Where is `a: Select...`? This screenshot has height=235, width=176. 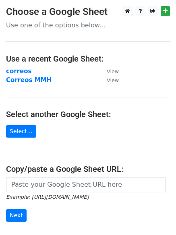 a: Select... is located at coordinates (21, 131).